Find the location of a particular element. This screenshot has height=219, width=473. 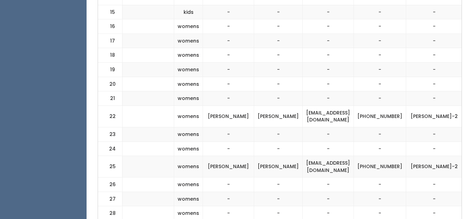

td: 27 is located at coordinates (110, 199).